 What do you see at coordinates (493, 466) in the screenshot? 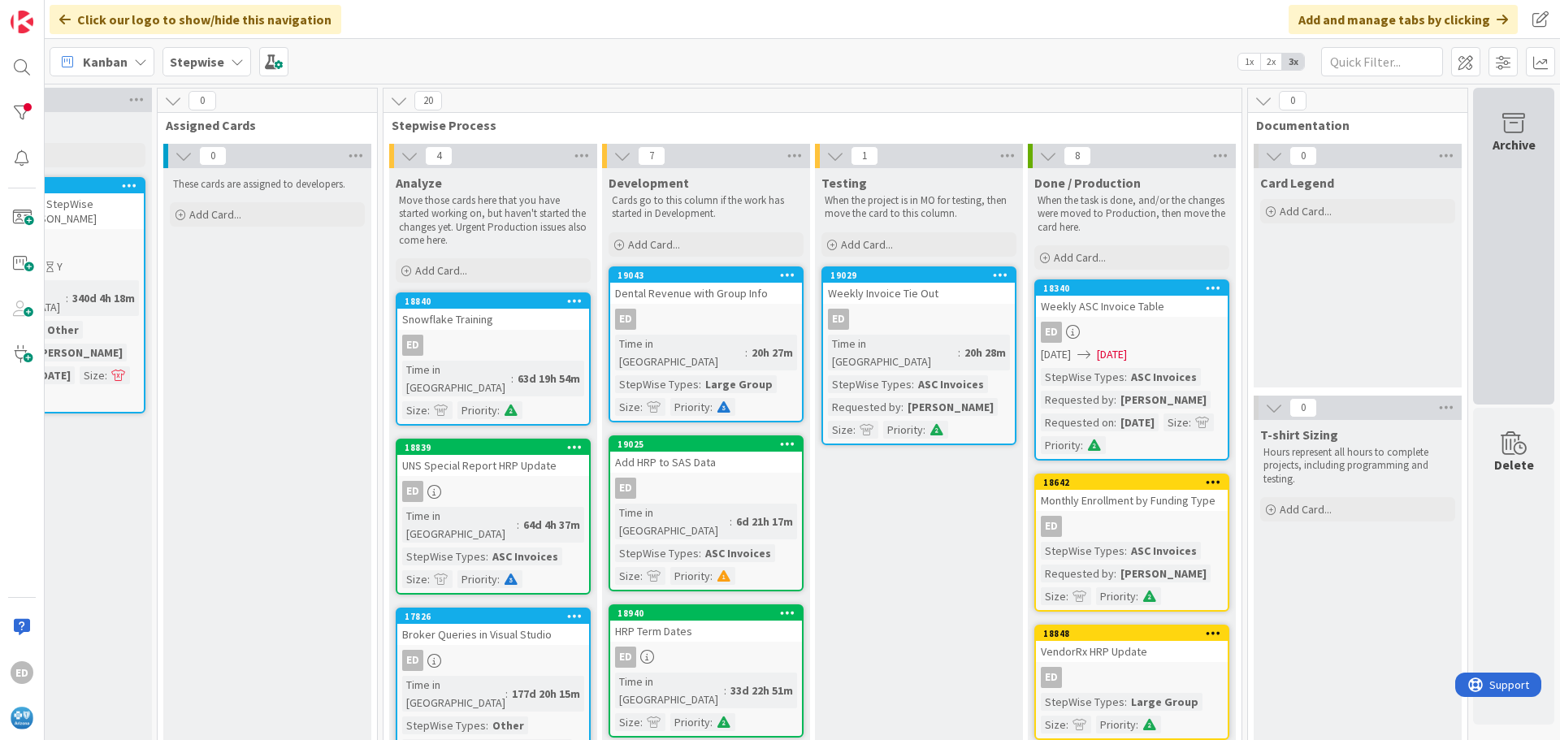
I see `div: UNS Special Report HRP Update` at bounding box center [493, 466].